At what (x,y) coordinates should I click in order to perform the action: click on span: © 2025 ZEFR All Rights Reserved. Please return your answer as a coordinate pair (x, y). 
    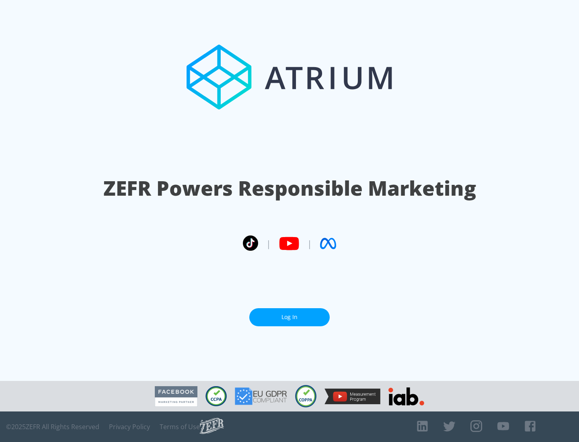
    Looking at the image, I should click on (53, 427).